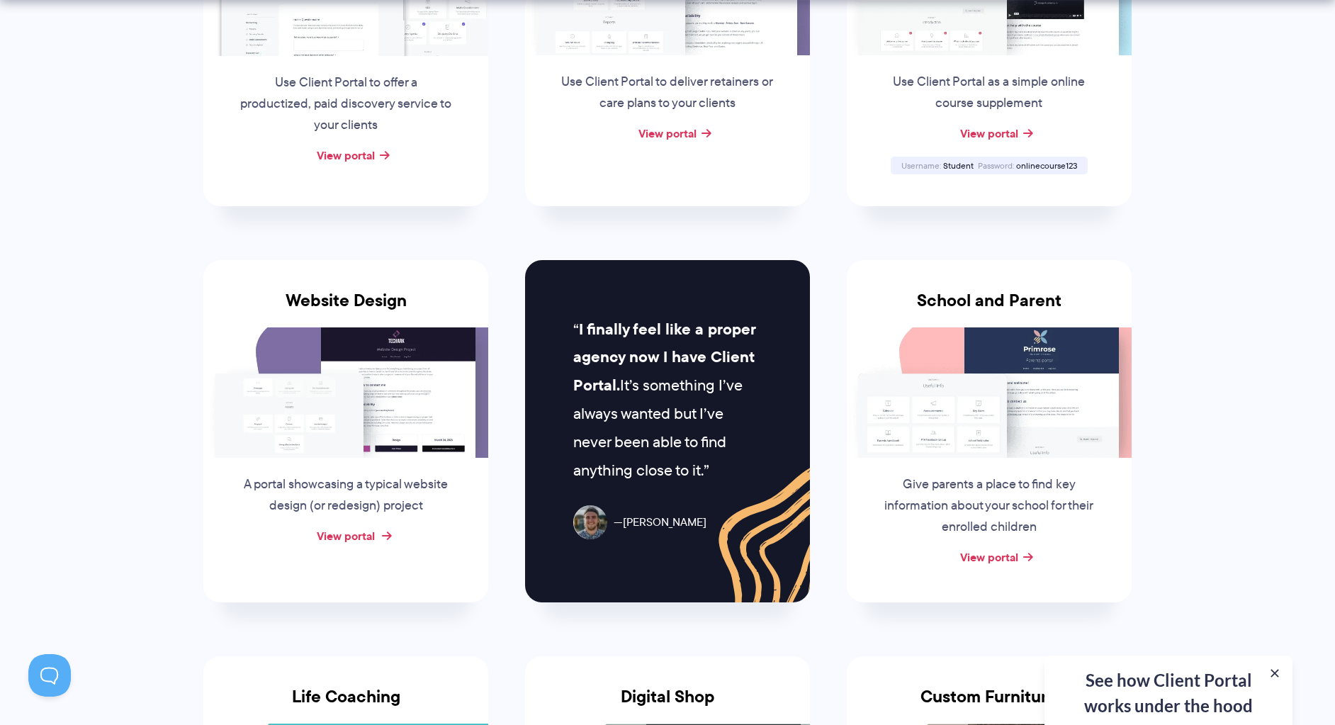  Describe the element at coordinates (1046, 165) in the screenshot. I see `span: onlinecourse123` at that location.